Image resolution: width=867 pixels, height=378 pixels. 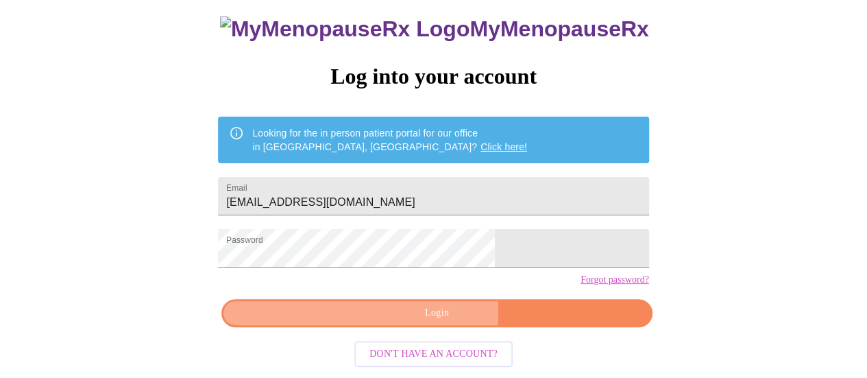 What do you see at coordinates (615, 280) in the screenshot?
I see `a: Forgot password?` at bounding box center [615, 280].